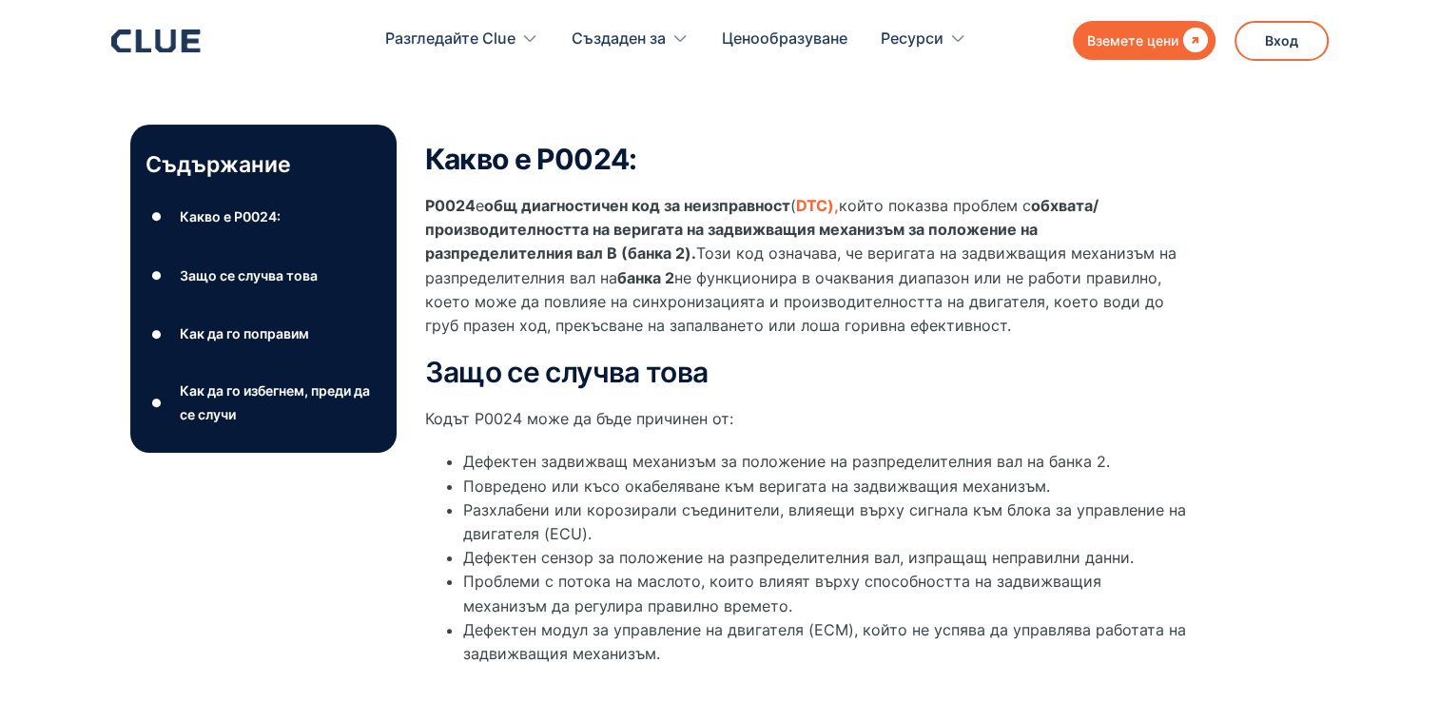 The width and height of the screenshot is (1439, 702). What do you see at coordinates (805, 418) in the screenshot?
I see `p: Кодът P0024 може да бъде причинен от:` at bounding box center [805, 418].